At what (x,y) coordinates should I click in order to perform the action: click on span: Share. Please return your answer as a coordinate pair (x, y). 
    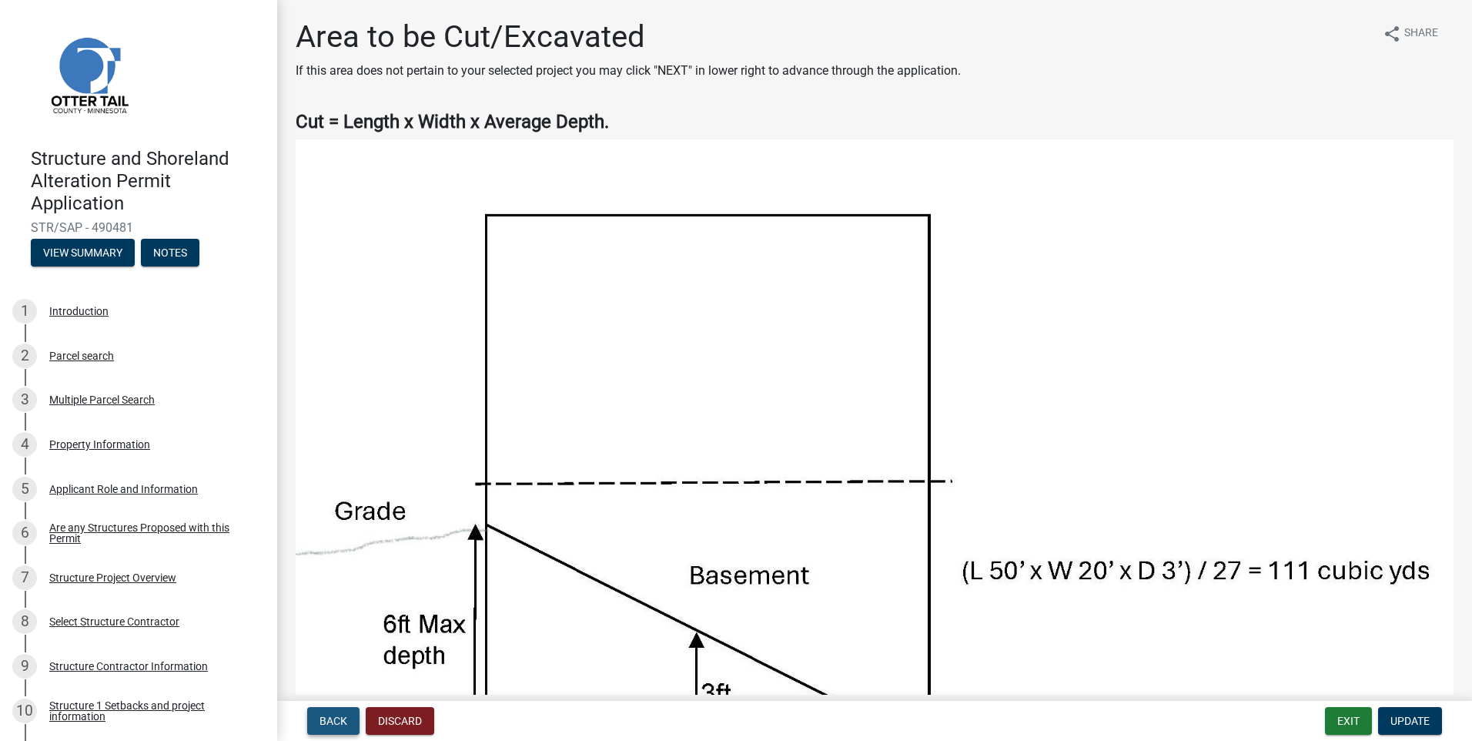
    Looking at the image, I should click on (1421, 34).